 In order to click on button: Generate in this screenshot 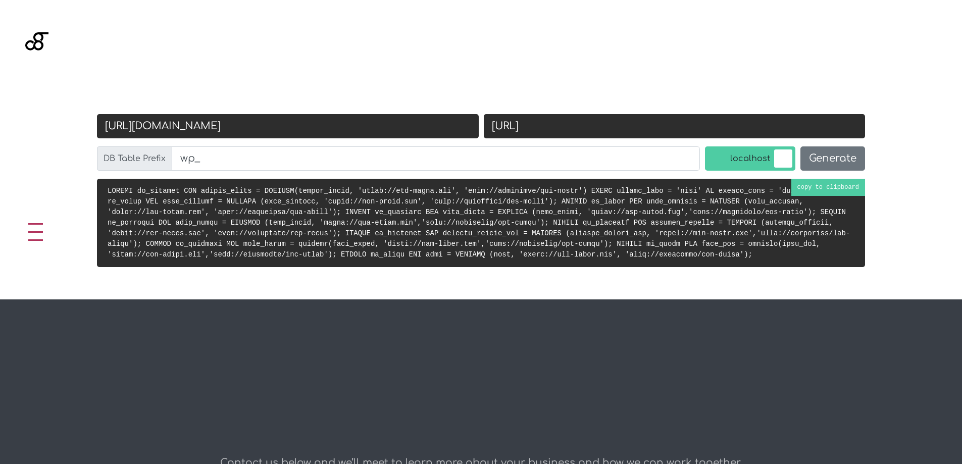, I will do `click(833, 159)`.